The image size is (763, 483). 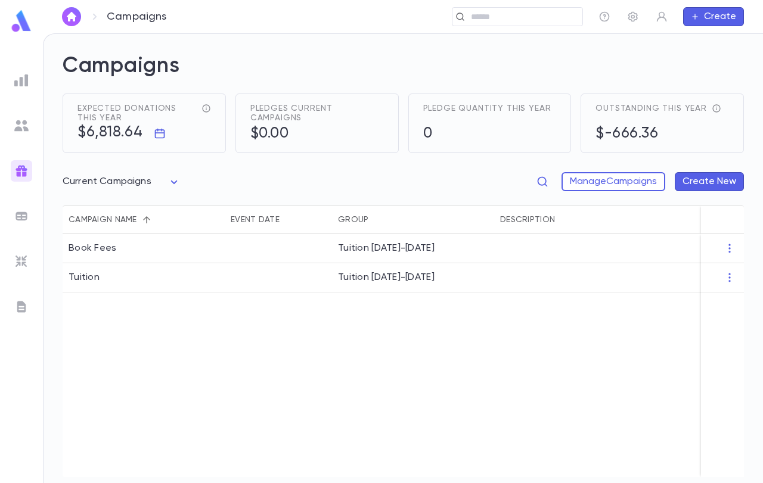 I want to click on h5: $6,818.64, so click(x=110, y=133).